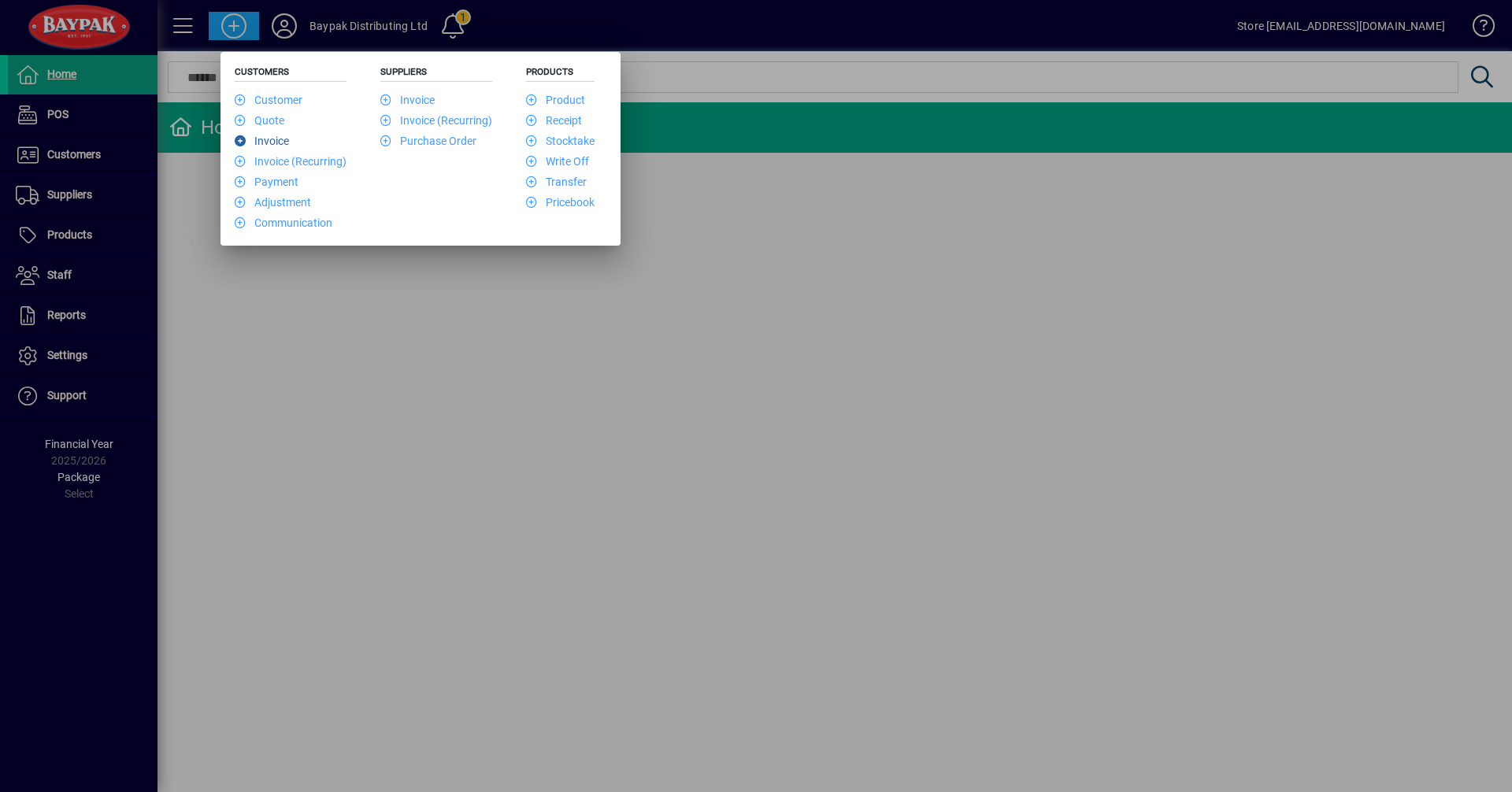  What do you see at coordinates (436, 74) in the screenshot?
I see `h5: Suppliers` at bounding box center [436, 74].